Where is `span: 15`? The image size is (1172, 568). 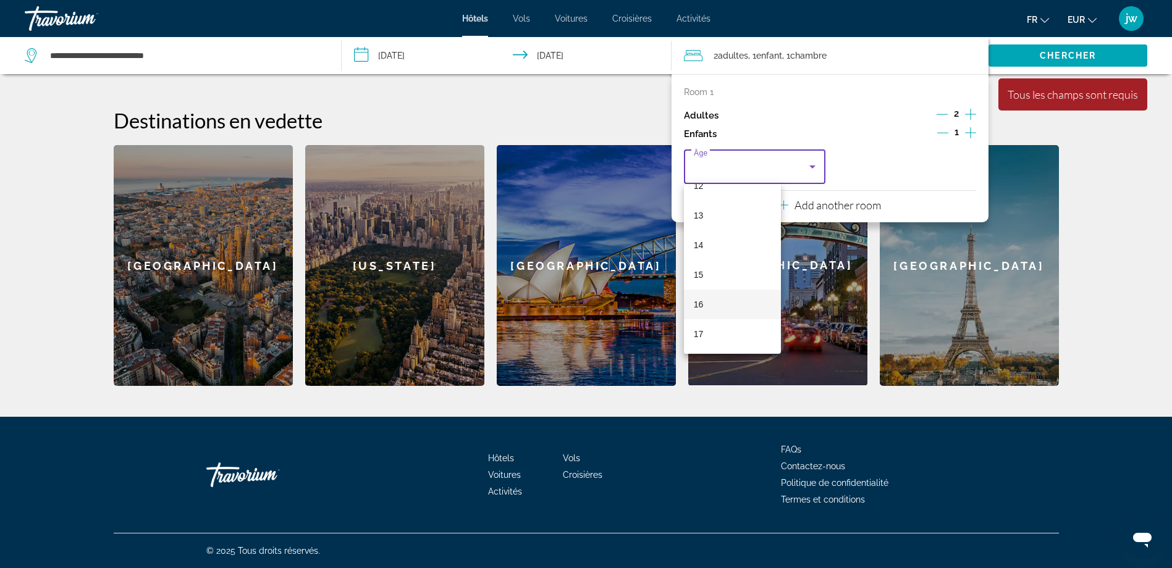
span: 15 is located at coordinates (699, 275).